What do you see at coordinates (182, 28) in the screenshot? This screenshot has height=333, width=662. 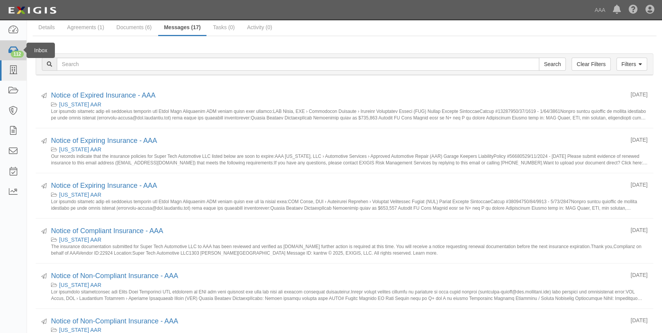 I see `a: Messages (17)` at bounding box center [182, 28].